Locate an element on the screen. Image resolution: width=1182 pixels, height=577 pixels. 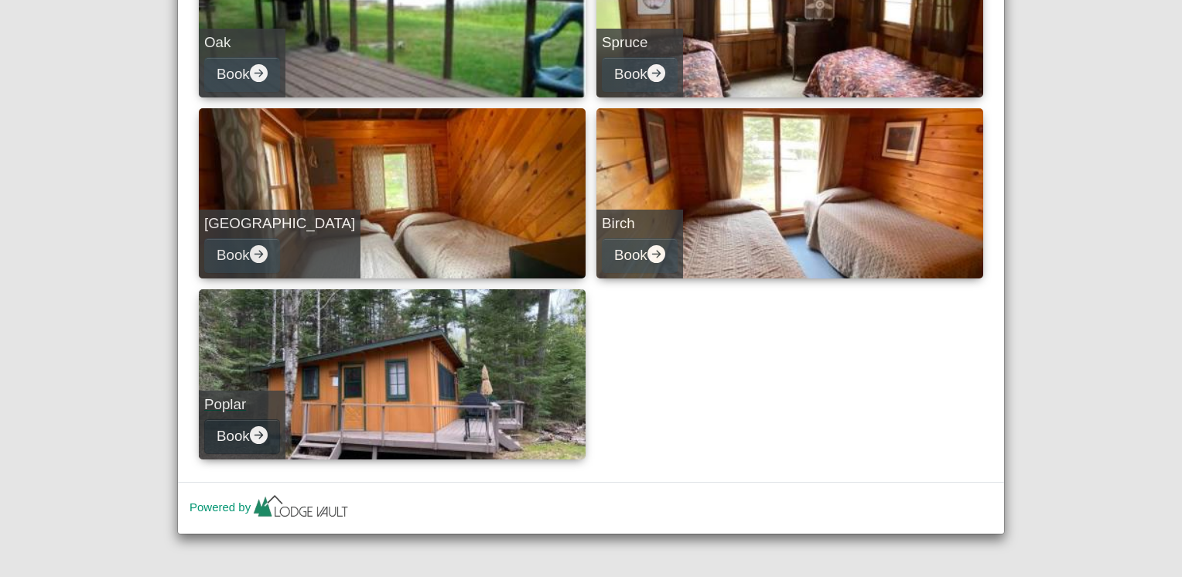
h5: Oak is located at coordinates (242, 43).